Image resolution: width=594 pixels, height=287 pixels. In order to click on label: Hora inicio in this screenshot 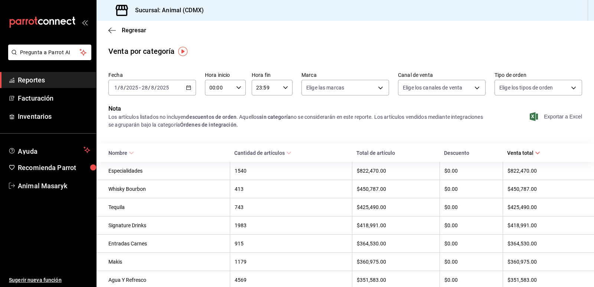, I will do `click(225, 75)`.